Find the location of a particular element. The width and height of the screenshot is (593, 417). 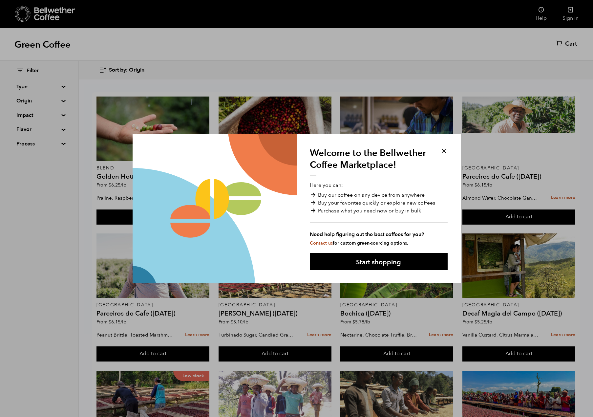

strong: Need help figuring out the best coffees for you? is located at coordinates (379, 234).